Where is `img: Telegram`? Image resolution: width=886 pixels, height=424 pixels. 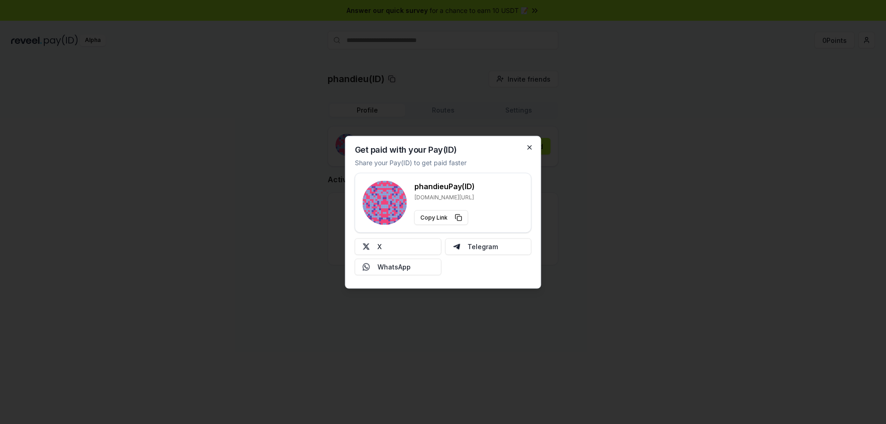 img: Telegram is located at coordinates (456, 246).